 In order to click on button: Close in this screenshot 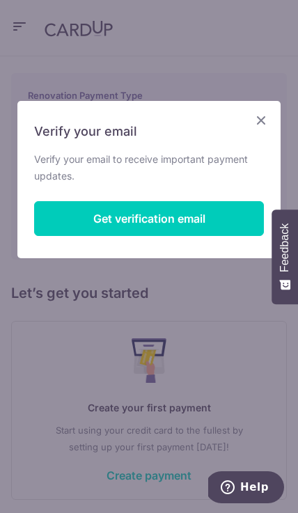, I will do `click(261, 120)`.